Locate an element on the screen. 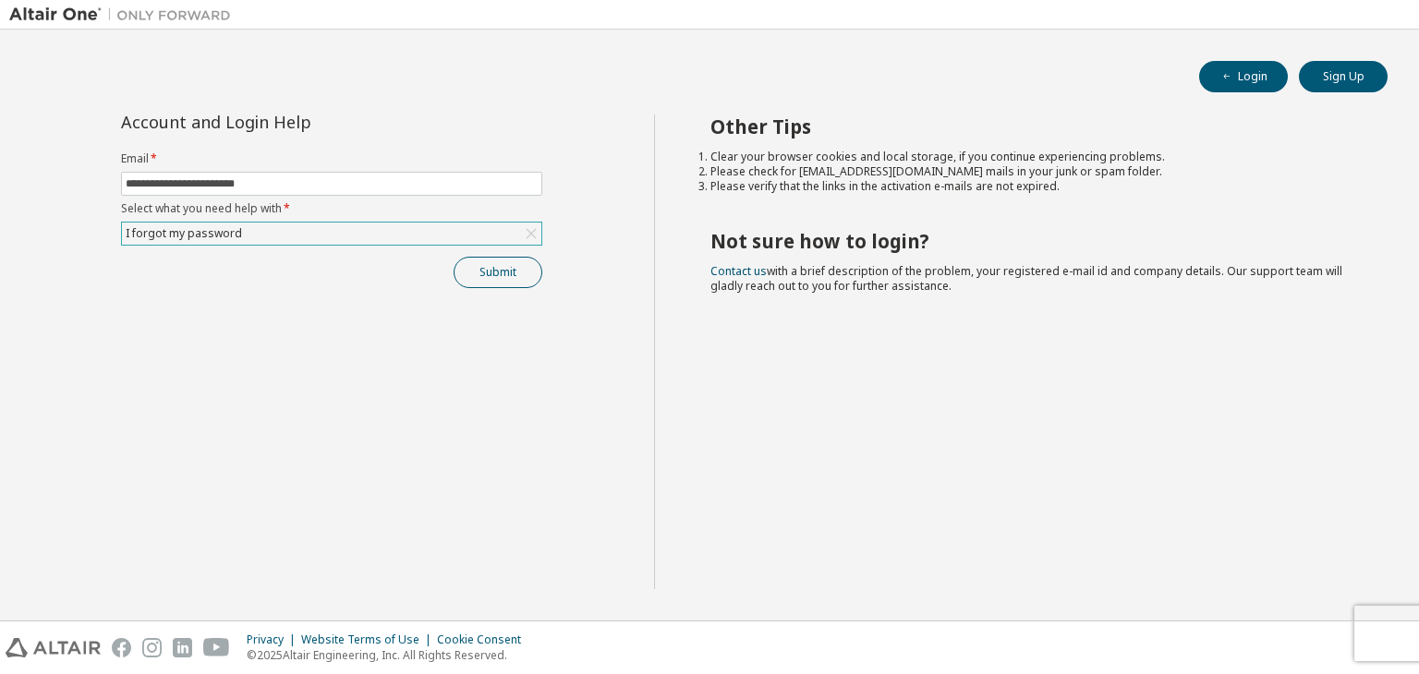 This screenshot has width=1419, height=674. li: Clear your browser cookies and local storage, if you continue experiencing problems. is located at coordinates (1033, 157).